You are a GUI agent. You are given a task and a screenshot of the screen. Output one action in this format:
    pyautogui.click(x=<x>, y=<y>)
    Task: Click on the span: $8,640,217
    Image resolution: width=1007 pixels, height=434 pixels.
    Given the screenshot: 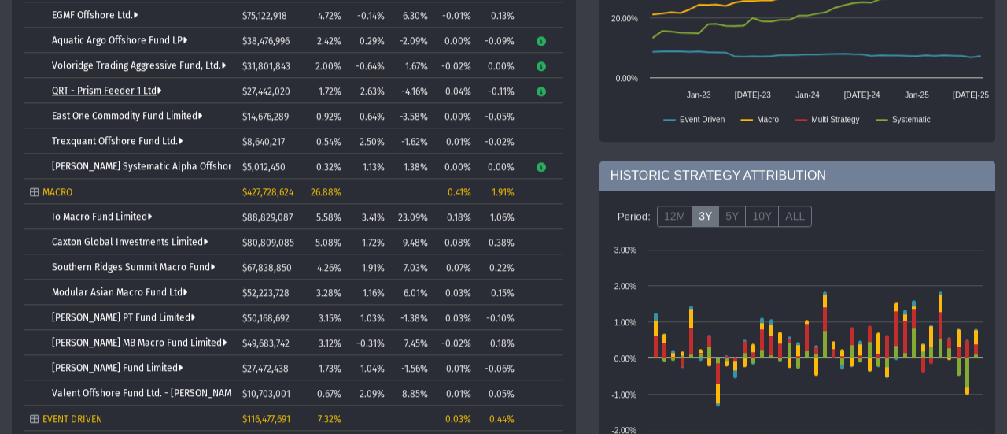 What is the action you would take?
    pyautogui.click(x=264, y=142)
    